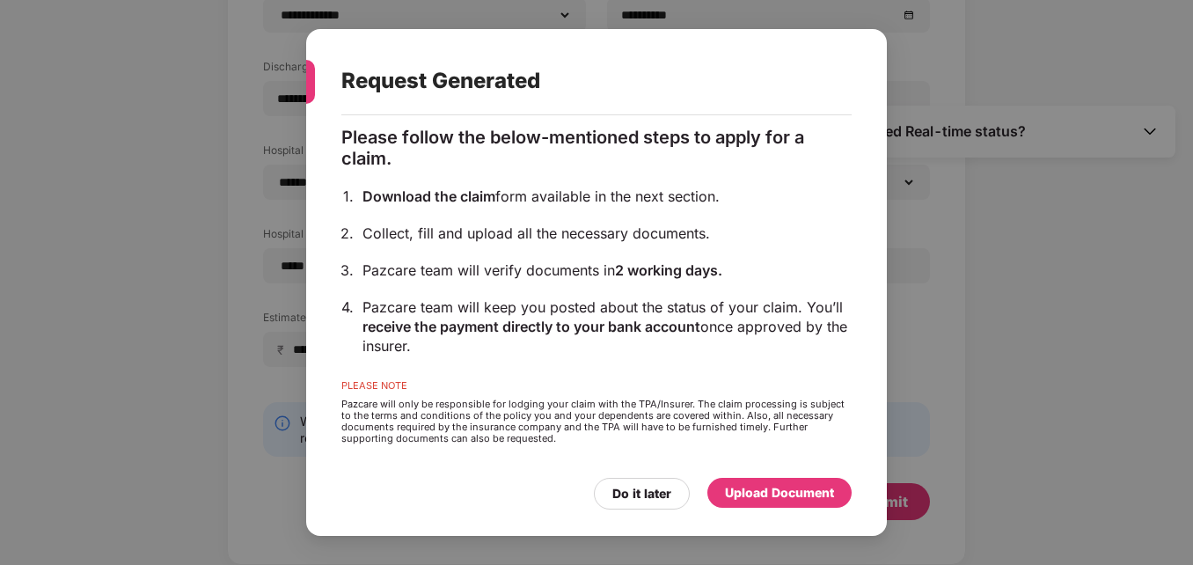 This screenshot has height=565, width=1193. Describe the element at coordinates (780, 493) in the screenshot. I see `div: Upload Document` at that location.